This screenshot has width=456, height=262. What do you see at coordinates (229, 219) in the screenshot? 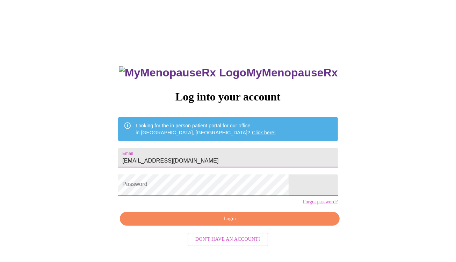
I see `span: Login` at bounding box center [229, 219].